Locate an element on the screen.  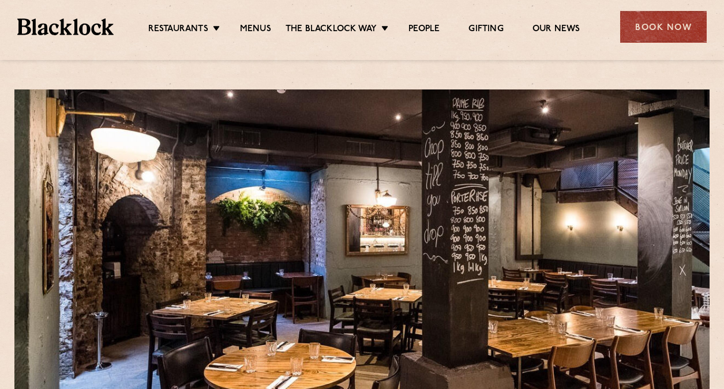
a: Gifting is located at coordinates (485, 30).